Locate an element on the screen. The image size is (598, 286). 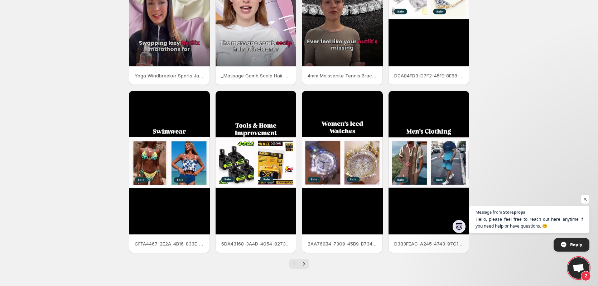
span: 2 is located at coordinates (586, 276).